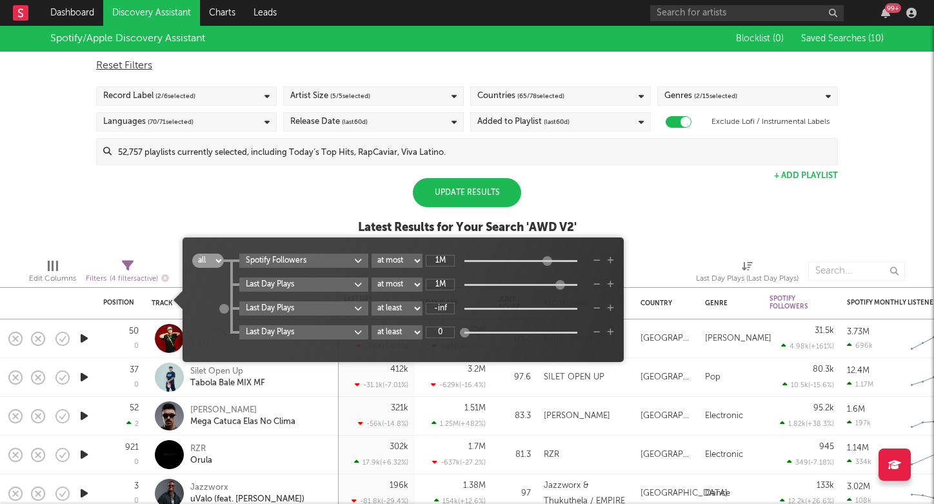 This screenshot has height=504, width=934. I want to click on div: Silet Open Up, so click(228, 371).